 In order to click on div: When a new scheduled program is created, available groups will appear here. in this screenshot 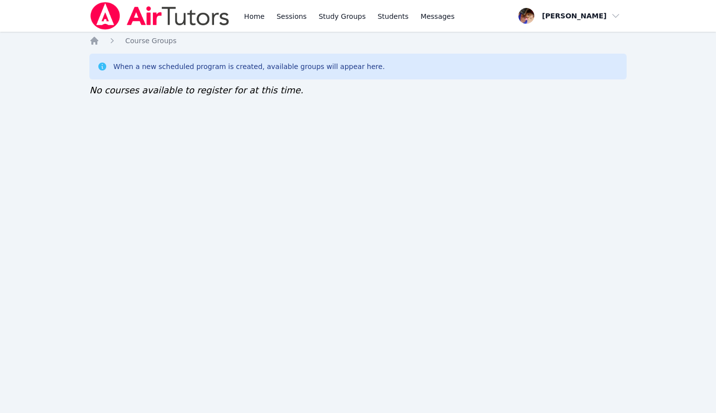, I will do `click(249, 66)`.